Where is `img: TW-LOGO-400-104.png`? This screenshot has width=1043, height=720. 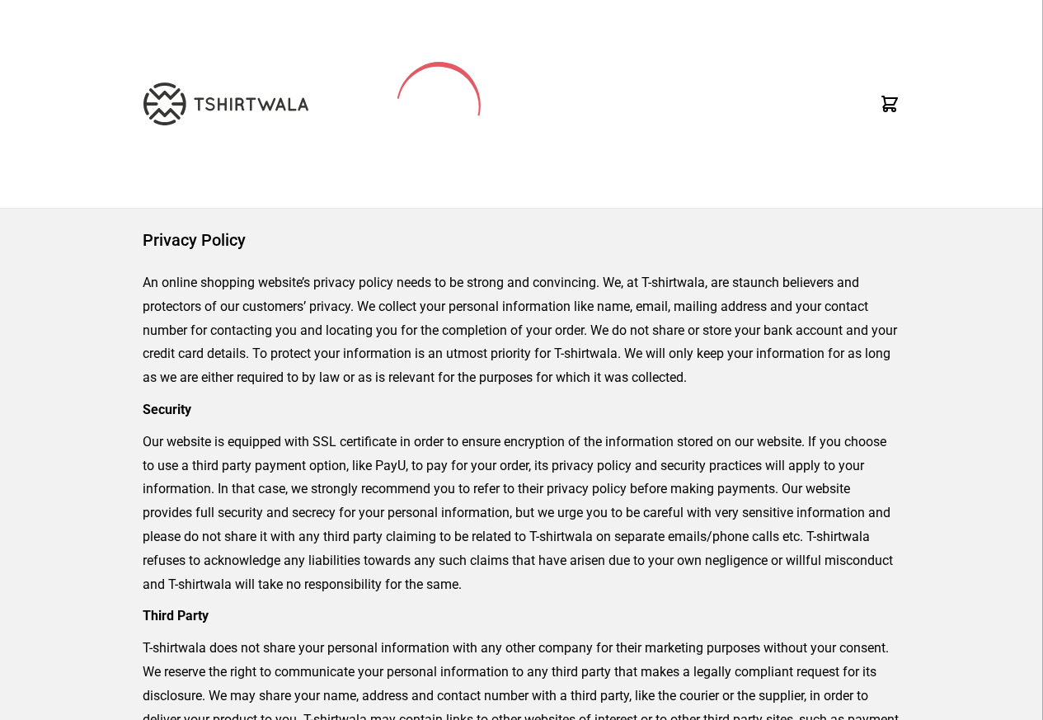 img: TW-LOGO-400-104.png is located at coordinates (226, 104).